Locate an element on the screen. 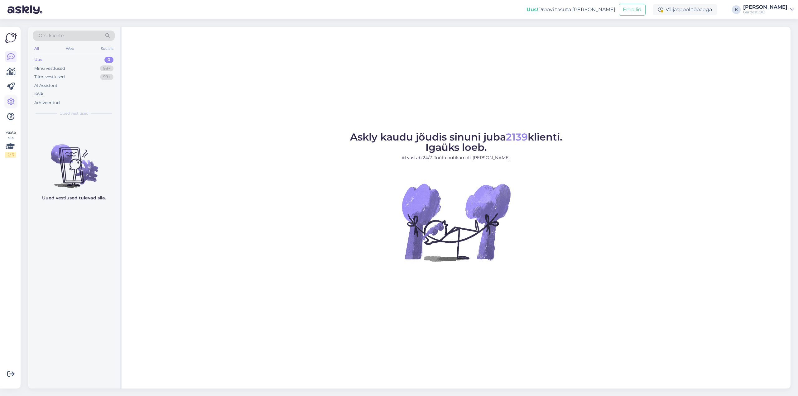  p: Uued vestlused tulevad siia. is located at coordinates (74, 198).